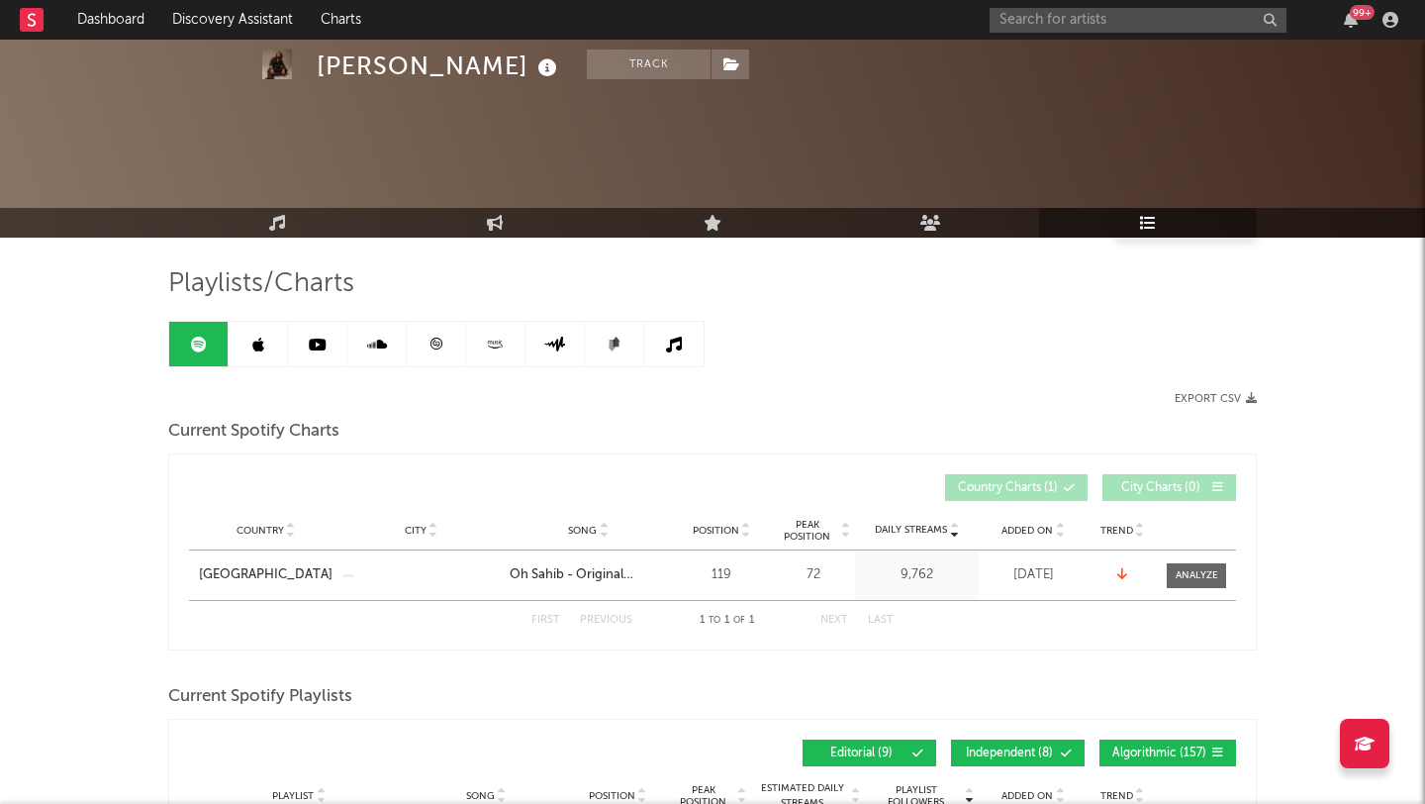 The height and width of the screenshot is (804, 1425). Describe the element at coordinates (545, 620) in the screenshot. I see `button: First` at that location.